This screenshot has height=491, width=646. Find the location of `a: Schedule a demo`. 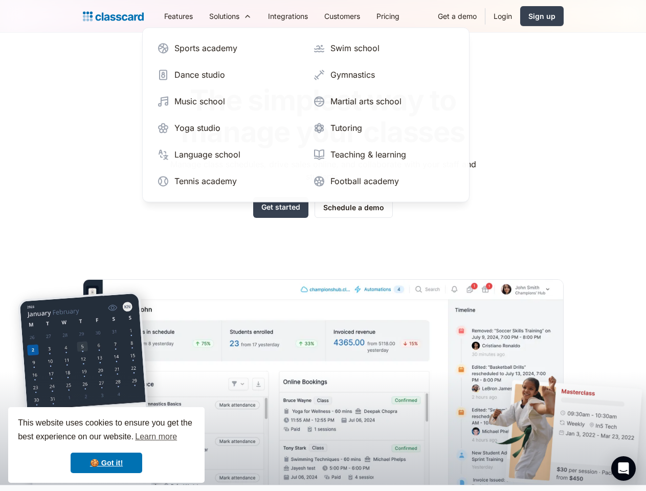

a: Schedule a demo is located at coordinates (354, 207).